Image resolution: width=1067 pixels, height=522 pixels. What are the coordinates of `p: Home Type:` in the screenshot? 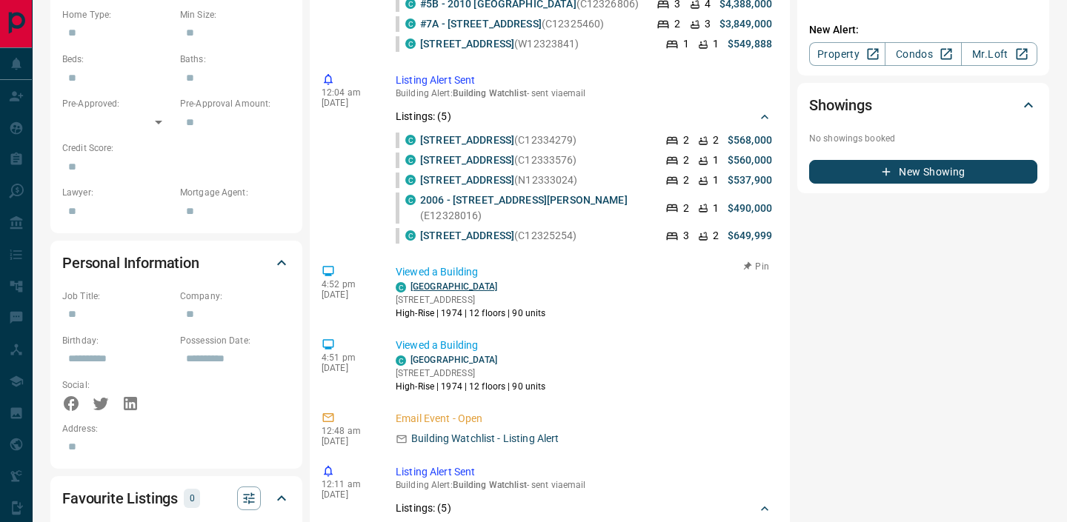 It's located at (117, 15).